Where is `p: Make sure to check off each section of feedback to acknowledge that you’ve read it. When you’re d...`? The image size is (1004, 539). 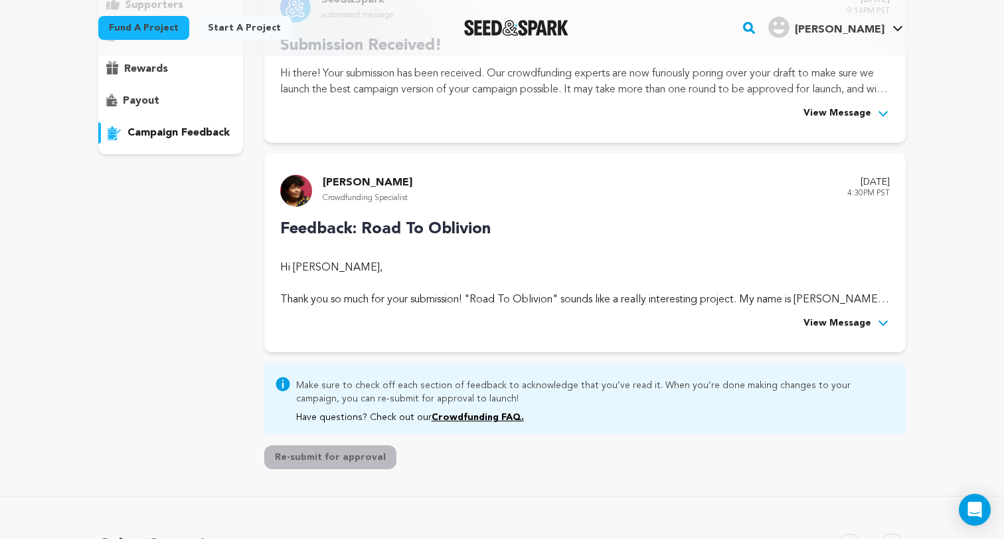 p: Make sure to check off each section of feedback to acknowledge that you’ve read it. When you’re d... is located at coordinates (596, 391).